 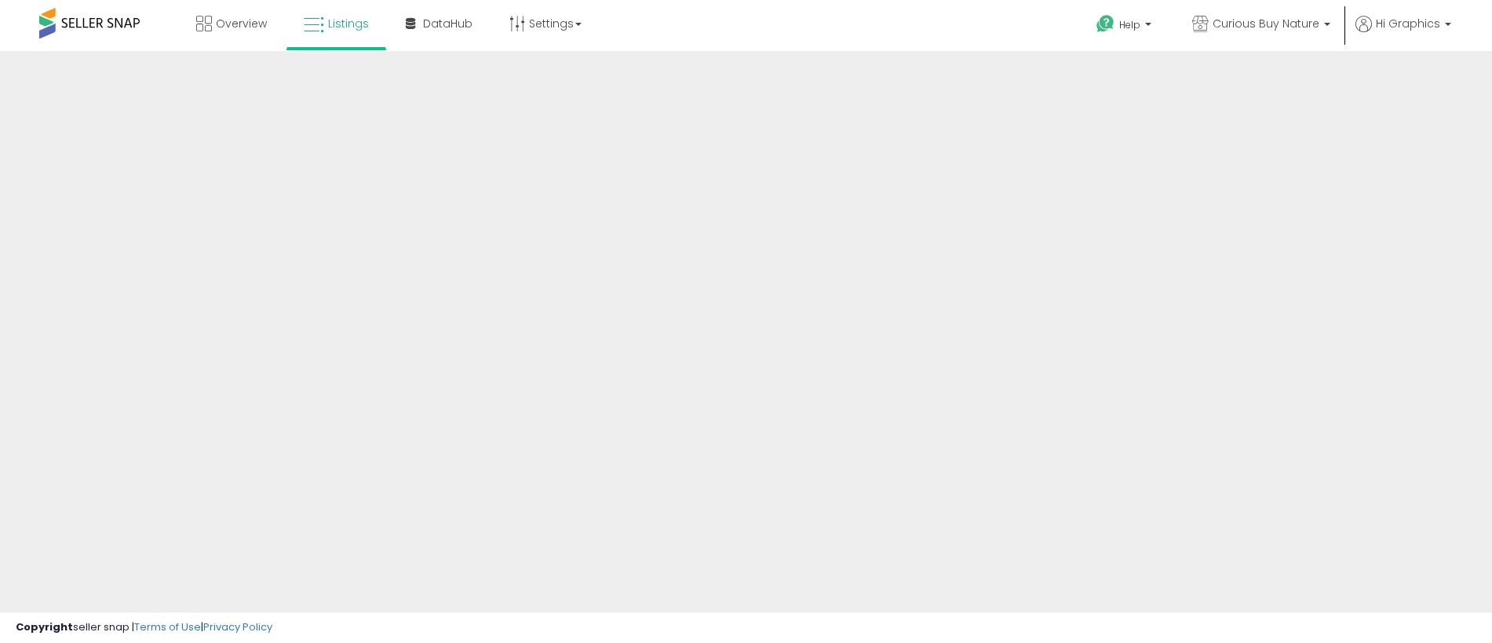 I want to click on span: Listings, so click(x=349, y=24).